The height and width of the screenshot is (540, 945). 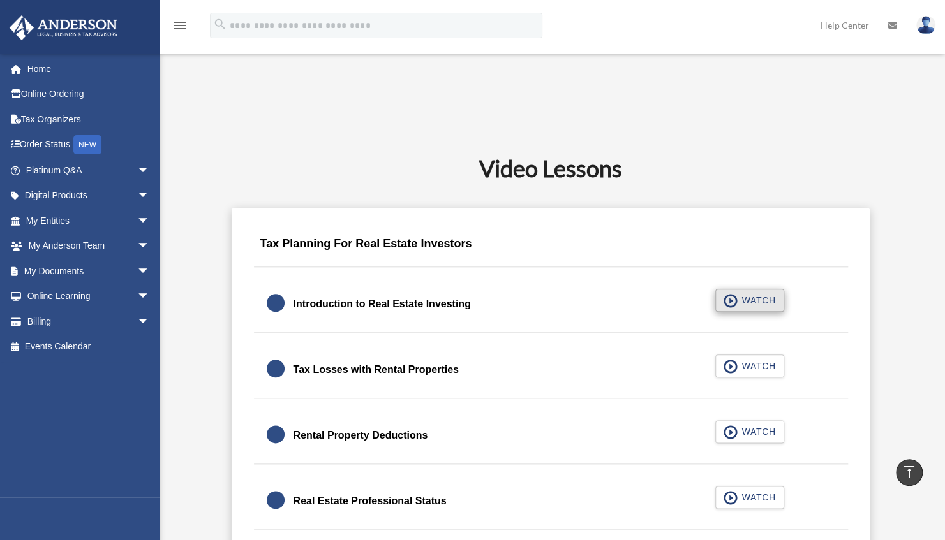 I want to click on div: Tax Planning For Real Estate Investors, so click(x=551, y=248).